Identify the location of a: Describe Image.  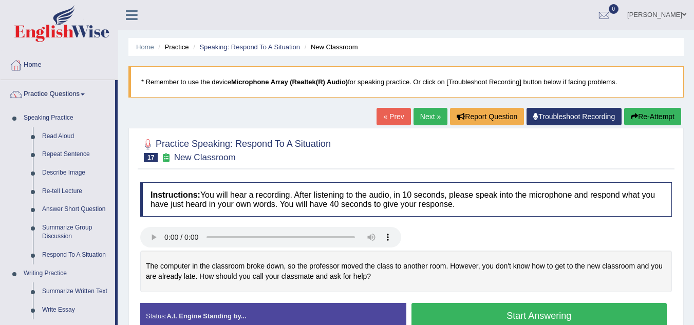
(76, 173).